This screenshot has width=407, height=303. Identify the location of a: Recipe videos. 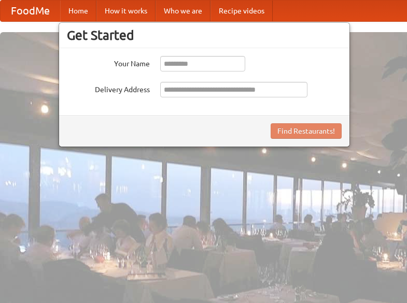
(241, 11).